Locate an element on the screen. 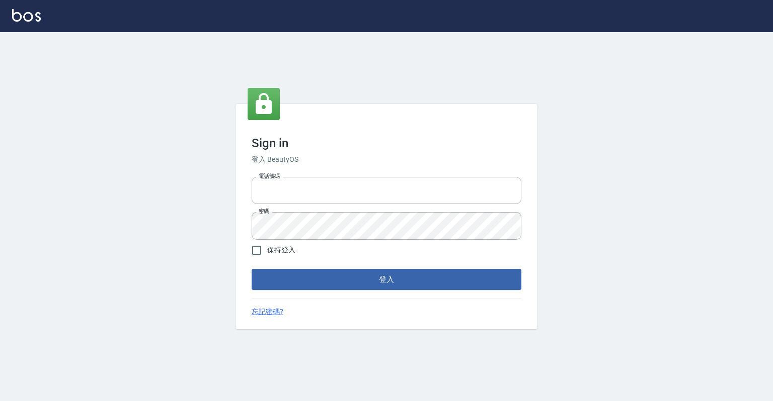 This screenshot has width=773, height=401. label: 密碼 is located at coordinates (264, 211).